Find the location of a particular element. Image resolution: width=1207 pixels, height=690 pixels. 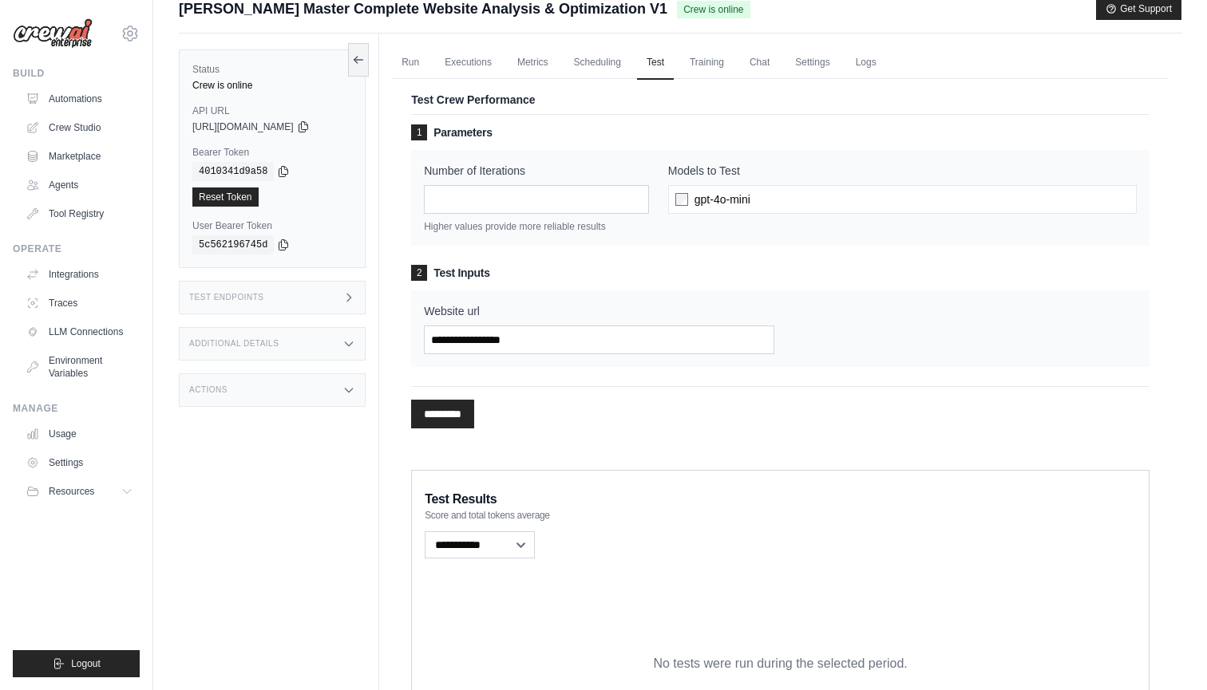

label: Website url is located at coordinates (599, 311).